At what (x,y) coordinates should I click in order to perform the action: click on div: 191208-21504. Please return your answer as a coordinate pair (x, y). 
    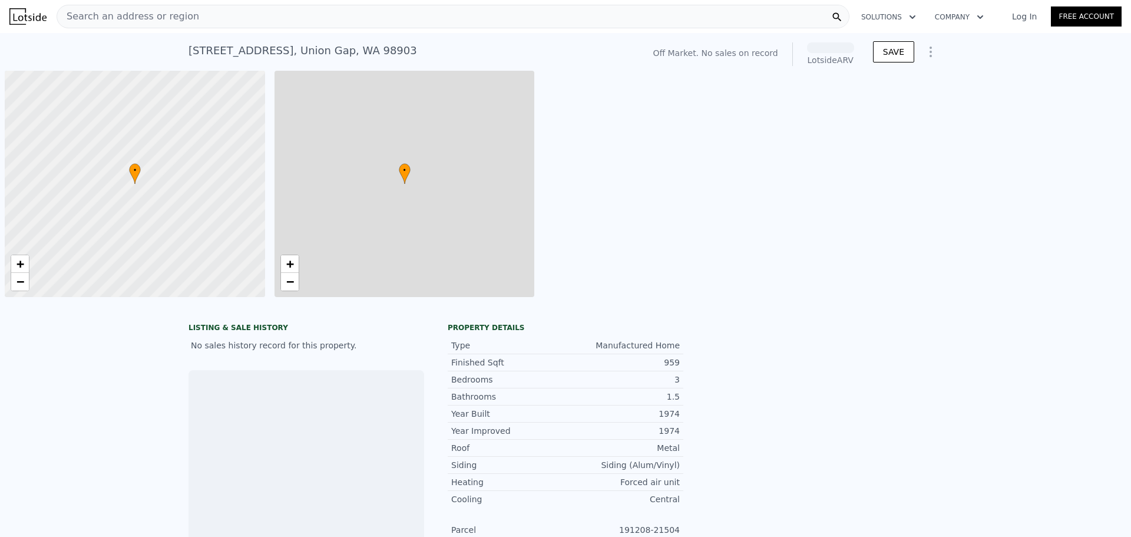
    Looking at the image, I should click on (623, 530).